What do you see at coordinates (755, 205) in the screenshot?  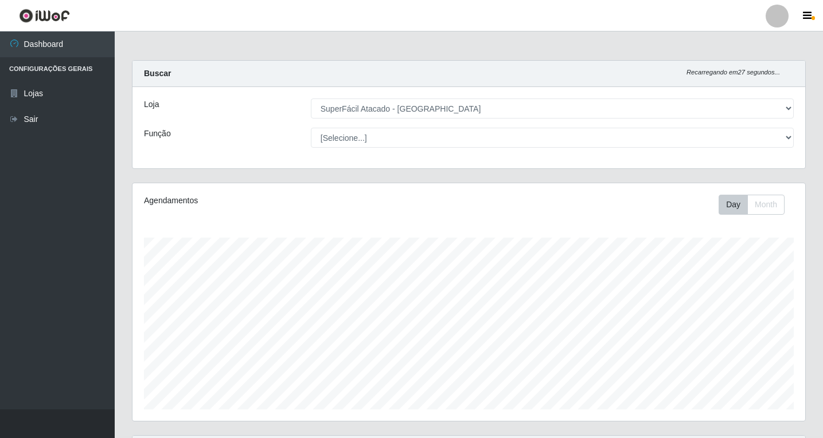 I see `div: Toolbar with button groups` at bounding box center [755, 205].